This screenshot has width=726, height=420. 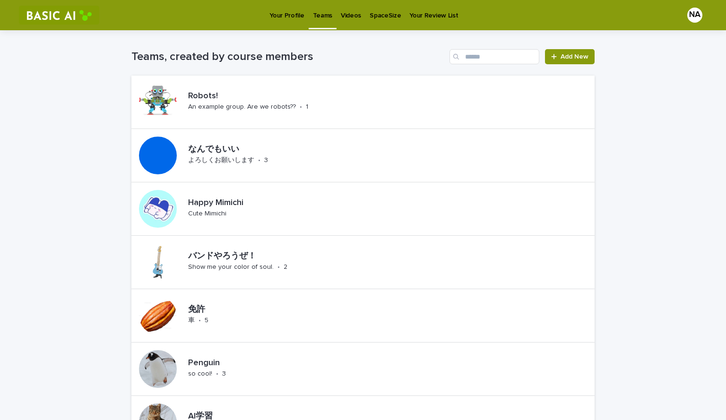 What do you see at coordinates (363, 155) in the screenshot?
I see `a: なんでもいいよろしくお願いします•3` at bounding box center [363, 155].